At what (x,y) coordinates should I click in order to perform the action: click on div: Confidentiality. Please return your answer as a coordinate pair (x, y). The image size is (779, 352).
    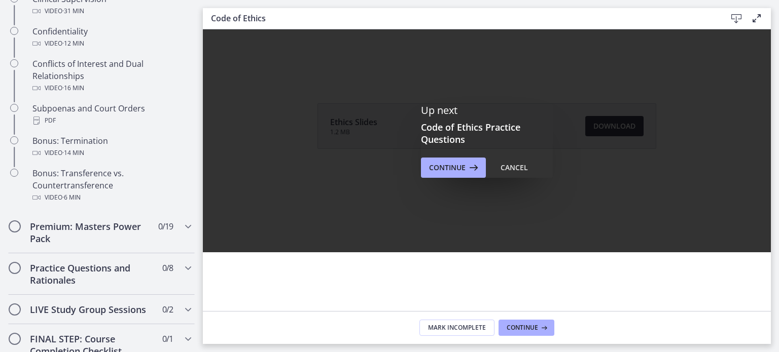
    Looking at the image, I should click on (112, 38).